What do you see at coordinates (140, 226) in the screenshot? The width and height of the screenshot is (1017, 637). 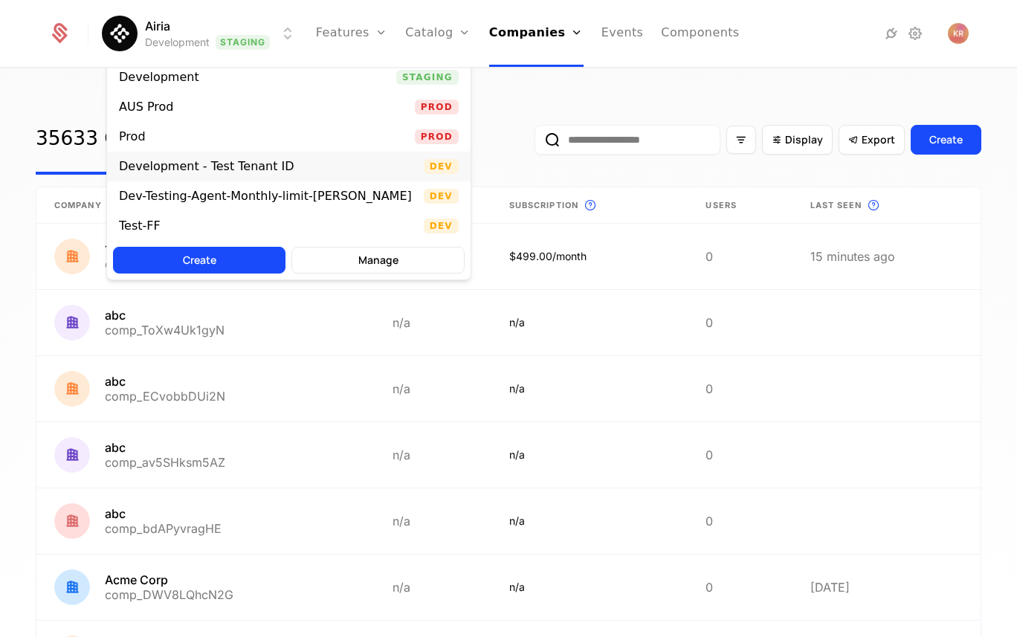 I see `div: Test-FF` at bounding box center [140, 226].